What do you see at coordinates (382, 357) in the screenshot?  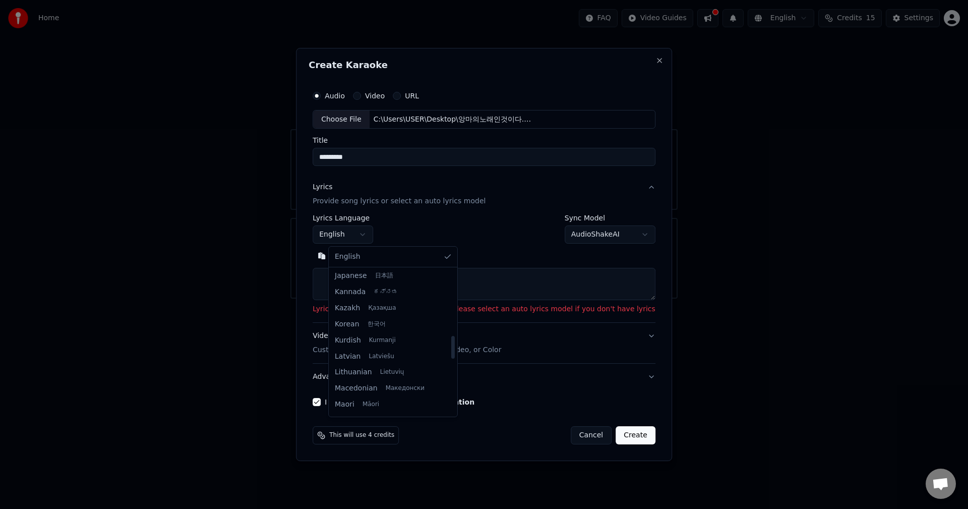 I see `span: Latviešu` at bounding box center [382, 357].